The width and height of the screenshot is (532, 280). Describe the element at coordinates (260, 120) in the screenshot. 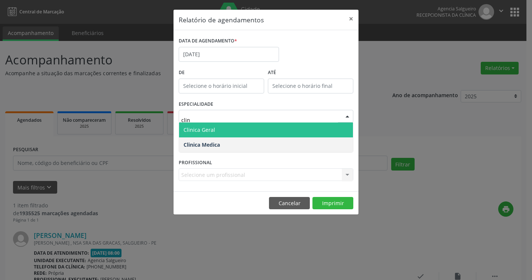

I see `input: Seleciona uma especialidade` at that location.